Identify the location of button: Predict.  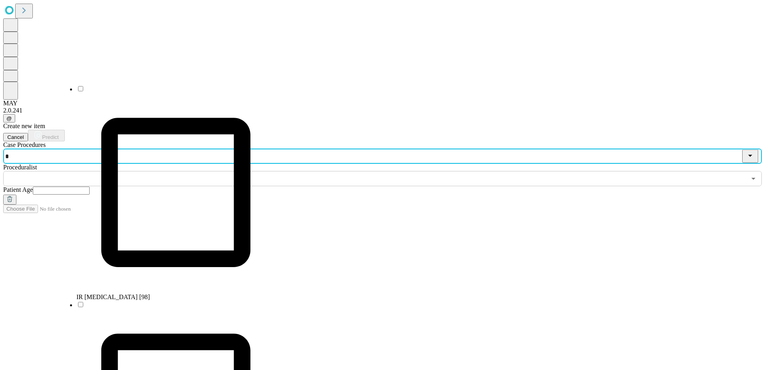
(46, 135).